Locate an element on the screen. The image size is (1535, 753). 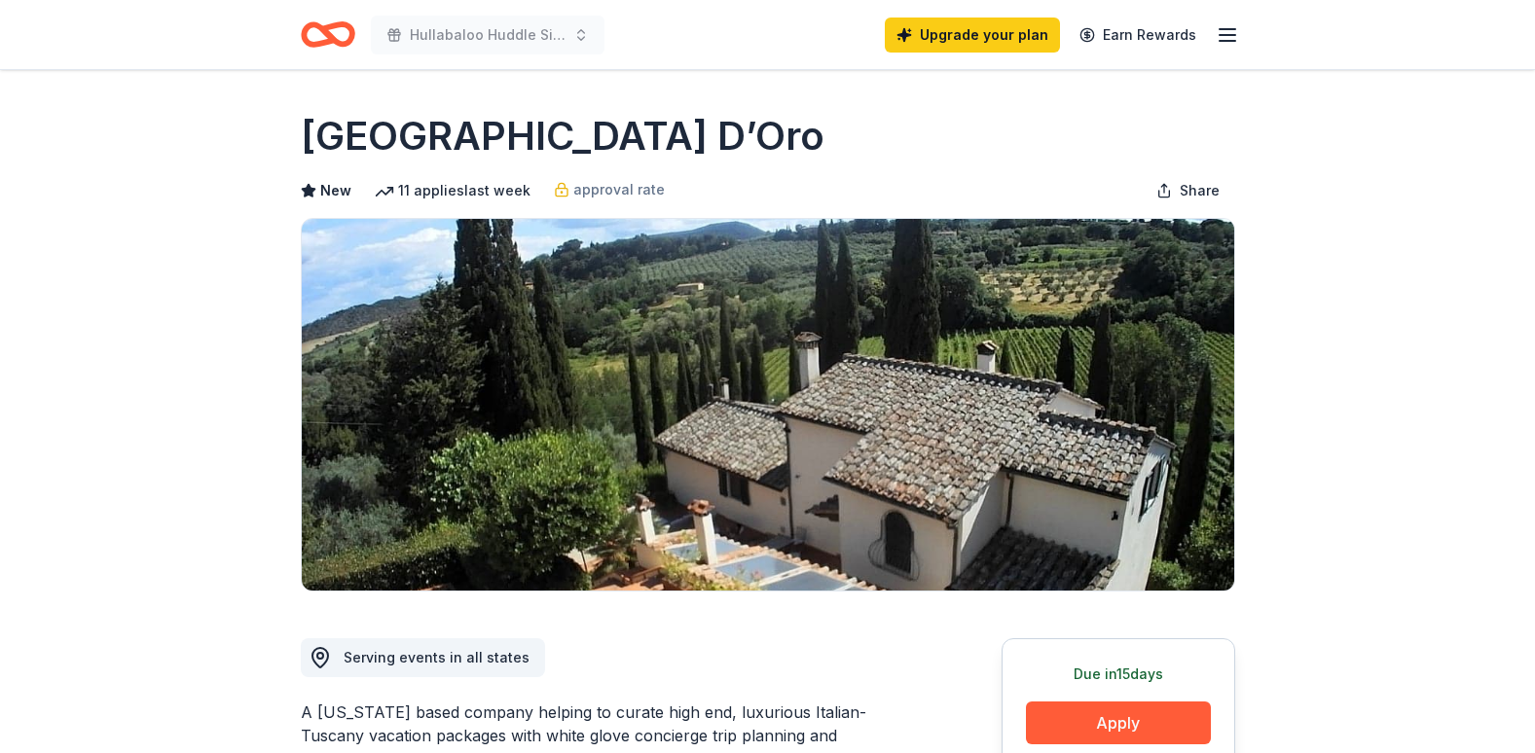
span: approval rate is located at coordinates (619, 190).